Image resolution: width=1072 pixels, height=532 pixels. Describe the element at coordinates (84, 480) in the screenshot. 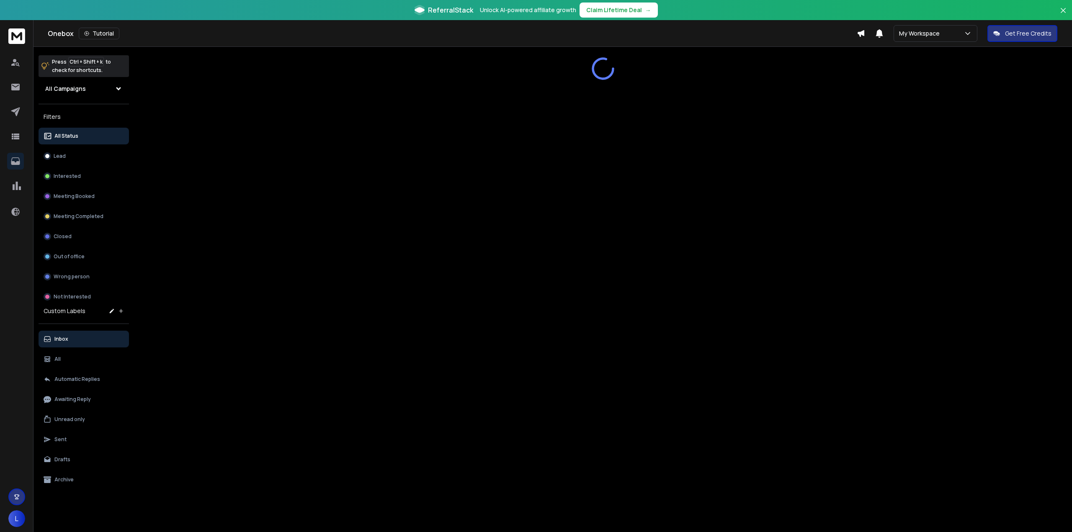

I see `button: Archive` at that location.